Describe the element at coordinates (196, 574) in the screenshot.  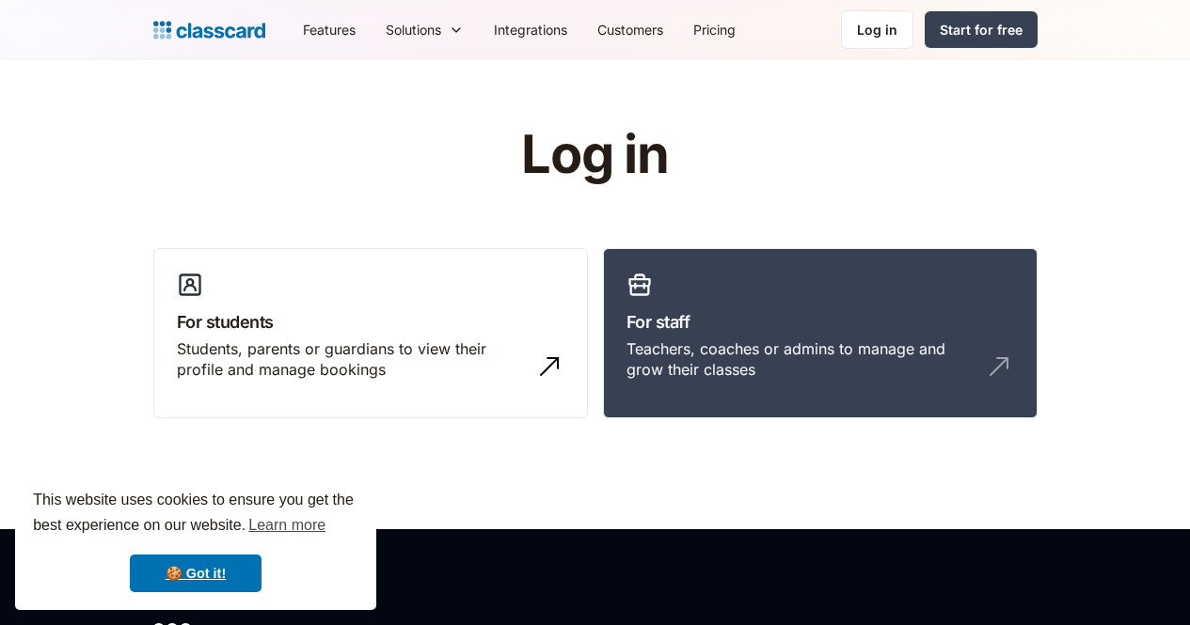
I see `a: dismiss cookie message` at that location.